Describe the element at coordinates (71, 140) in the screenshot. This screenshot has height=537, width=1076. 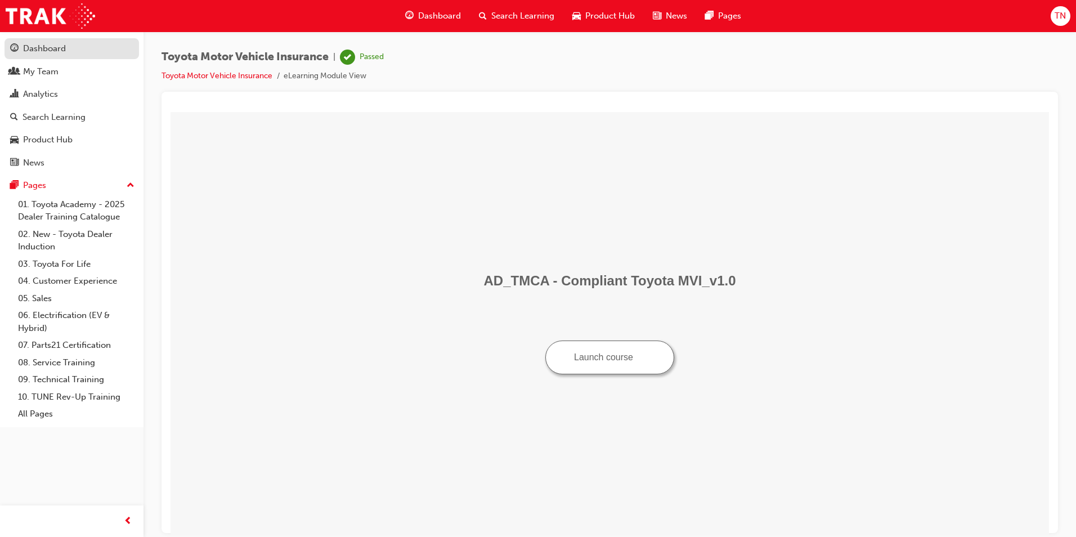
I see `a: Product Hub` at that location.